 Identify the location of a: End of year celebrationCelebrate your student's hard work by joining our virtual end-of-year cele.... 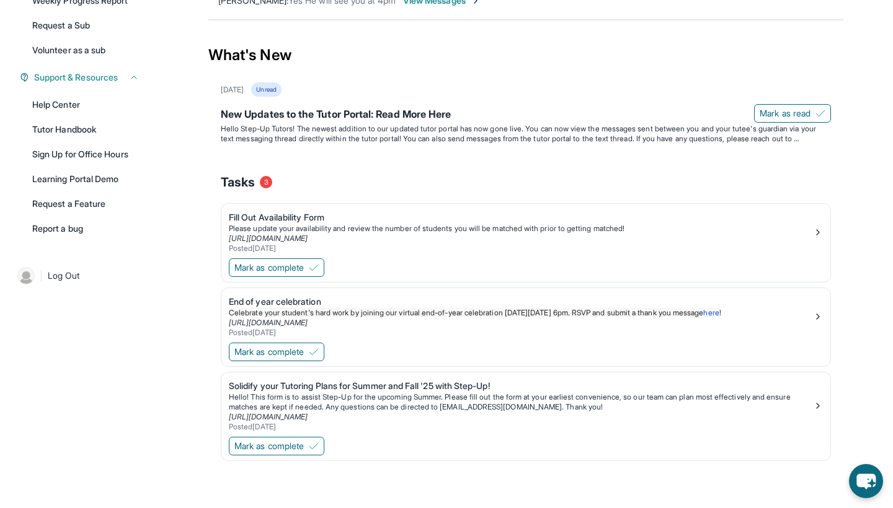
(526, 314).